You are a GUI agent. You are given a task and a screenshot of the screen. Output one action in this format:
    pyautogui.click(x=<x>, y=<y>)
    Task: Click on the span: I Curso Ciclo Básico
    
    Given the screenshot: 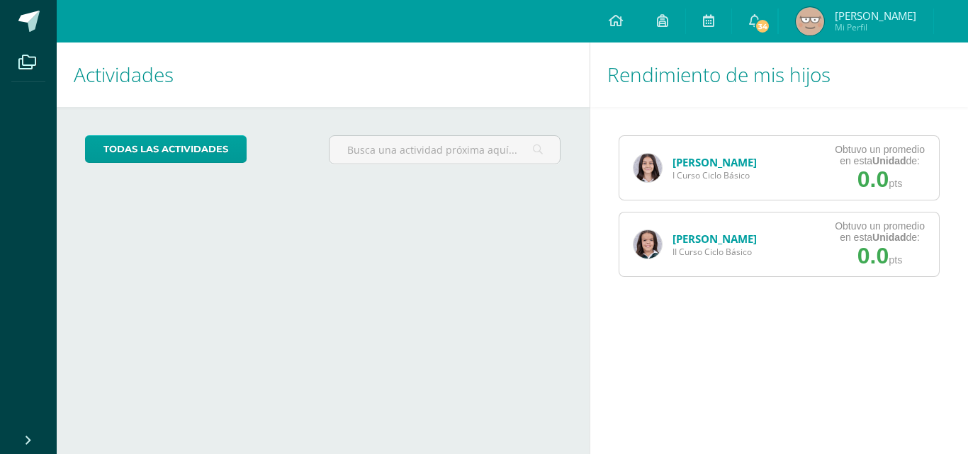 What is the action you would take?
    pyautogui.click(x=714, y=175)
    